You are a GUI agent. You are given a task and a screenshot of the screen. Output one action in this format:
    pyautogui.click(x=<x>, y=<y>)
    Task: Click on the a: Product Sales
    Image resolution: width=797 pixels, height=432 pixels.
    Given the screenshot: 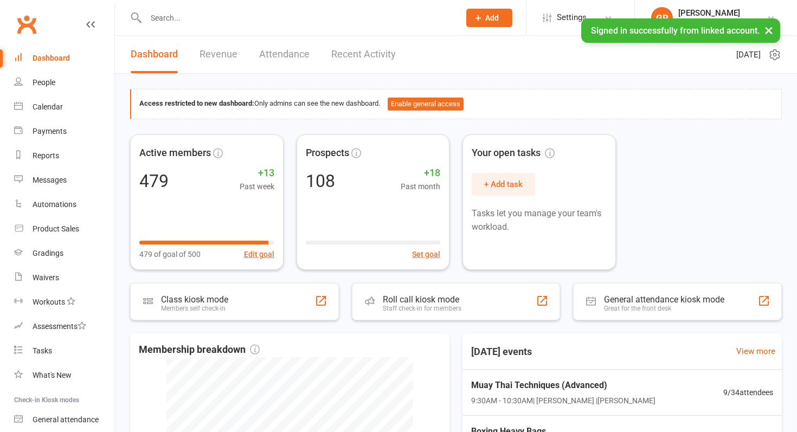 What is the action you would take?
    pyautogui.click(x=64, y=229)
    